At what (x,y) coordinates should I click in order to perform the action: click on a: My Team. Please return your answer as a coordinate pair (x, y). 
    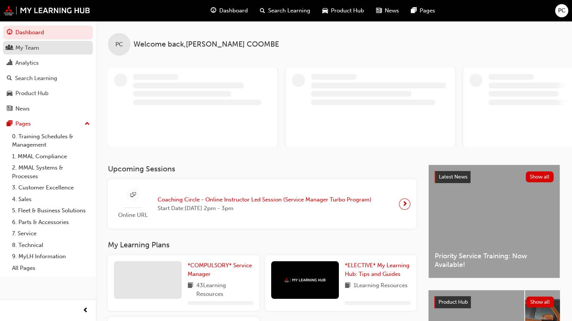
    Looking at the image, I should click on (48, 48).